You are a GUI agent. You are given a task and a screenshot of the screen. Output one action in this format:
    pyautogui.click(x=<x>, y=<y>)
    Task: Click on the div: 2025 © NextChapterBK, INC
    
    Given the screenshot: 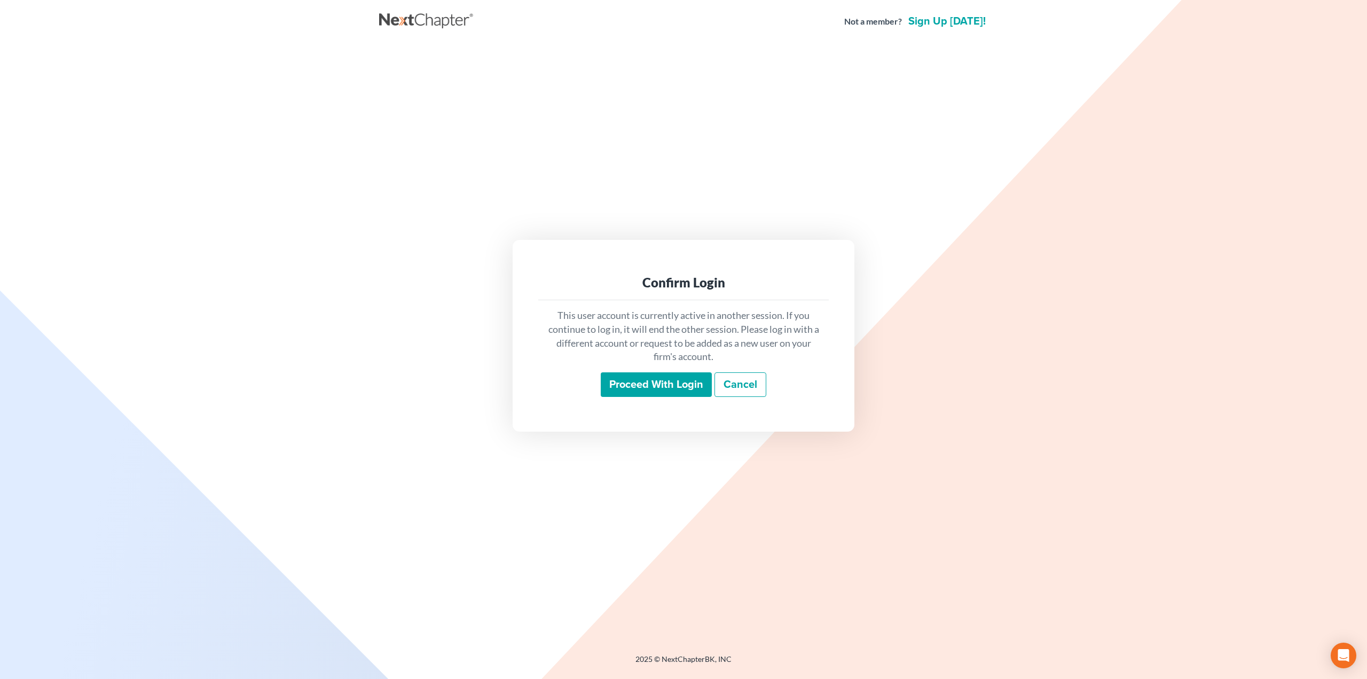 What is the action you would take?
    pyautogui.click(x=684, y=663)
    